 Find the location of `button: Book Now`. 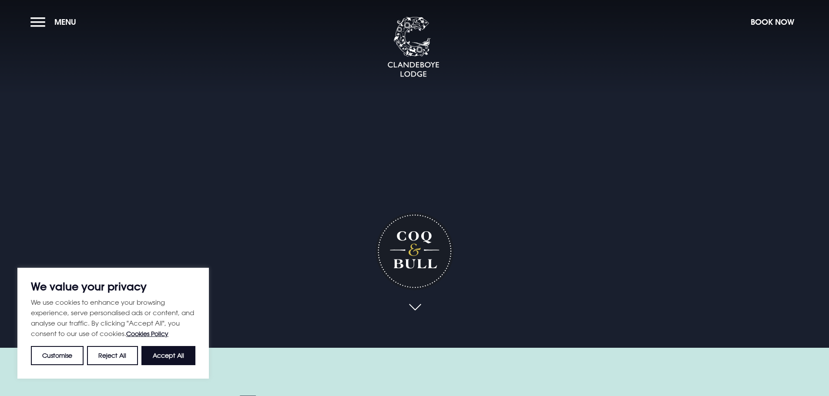

button: Book Now is located at coordinates (772, 22).